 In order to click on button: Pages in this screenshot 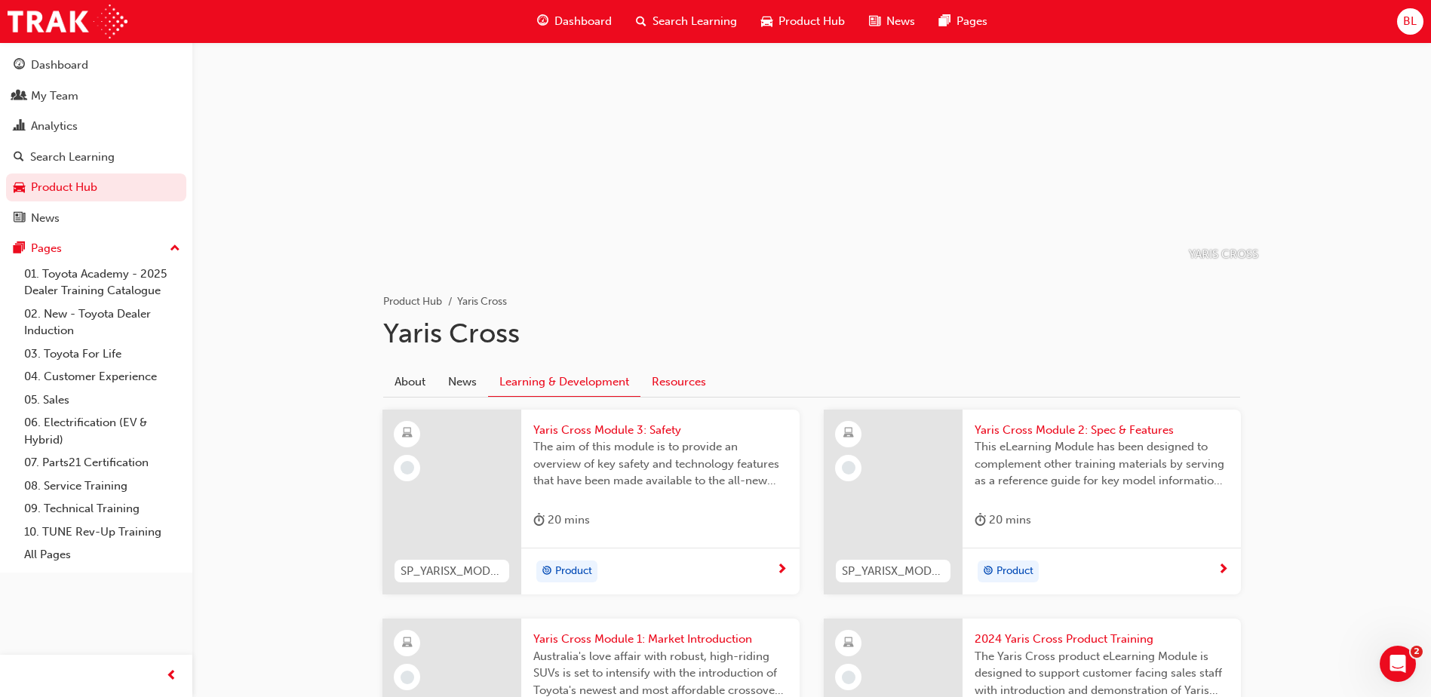, I will do `click(96, 248)`.